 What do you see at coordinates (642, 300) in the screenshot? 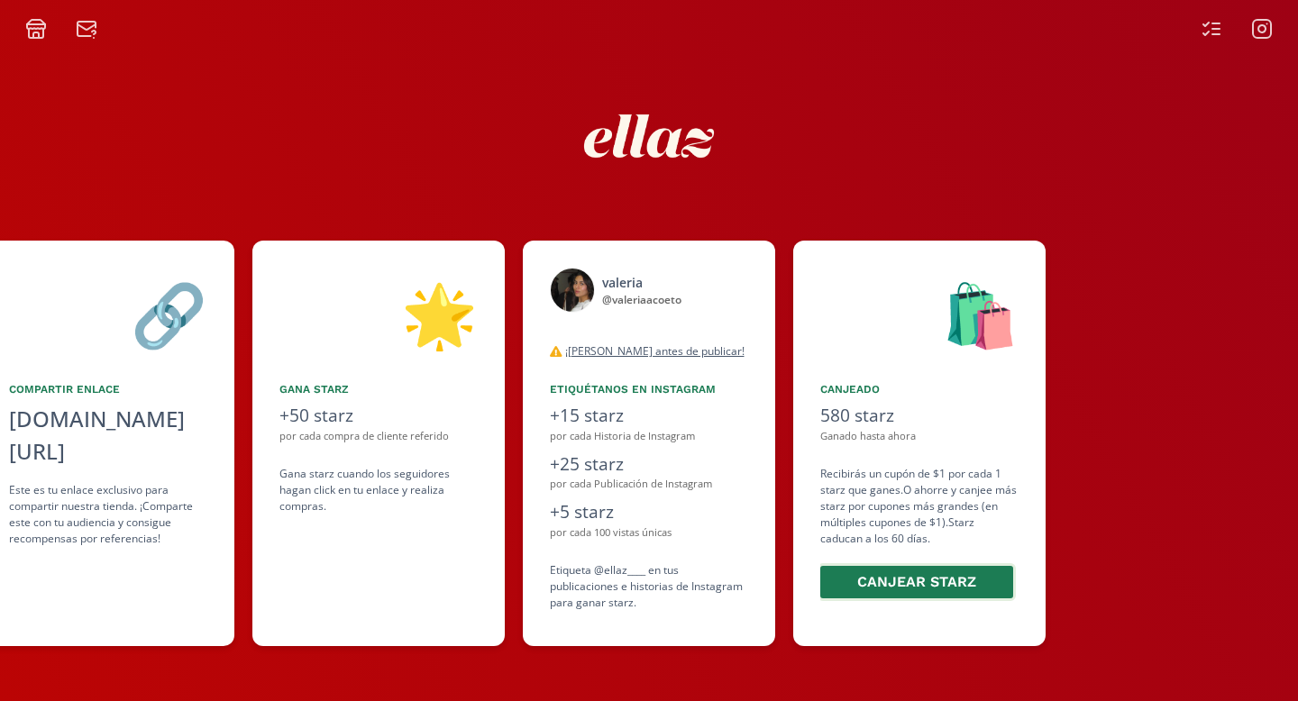
I see `div: @ valeriaacoeto` at bounding box center [642, 300].